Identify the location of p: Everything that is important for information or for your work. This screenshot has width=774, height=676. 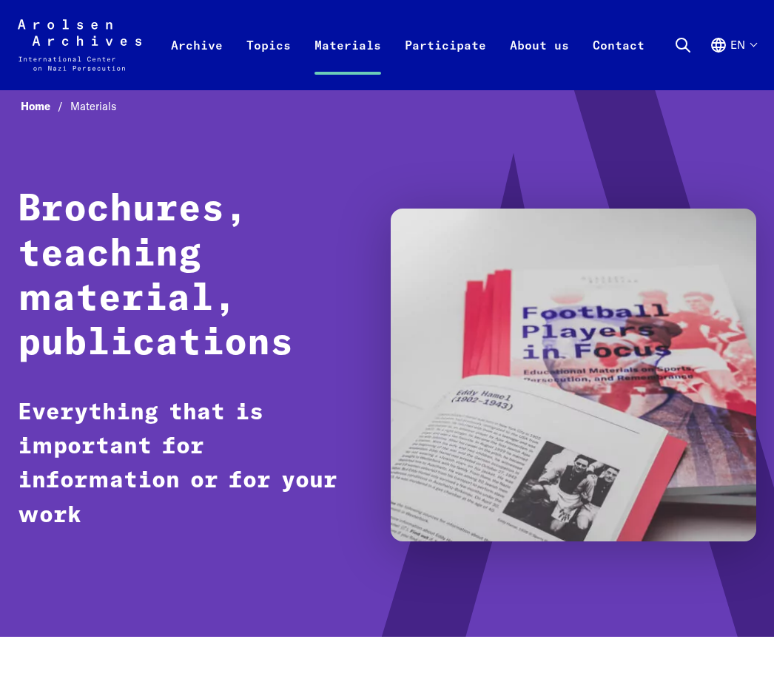
(189, 465).